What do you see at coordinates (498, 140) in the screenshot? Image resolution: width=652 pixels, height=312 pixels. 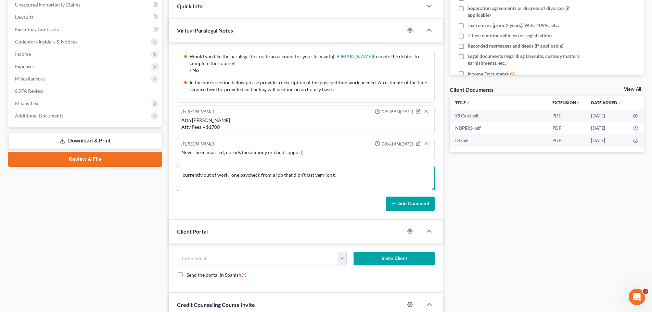 I see `td: DL-pdf` at bounding box center [498, 140].